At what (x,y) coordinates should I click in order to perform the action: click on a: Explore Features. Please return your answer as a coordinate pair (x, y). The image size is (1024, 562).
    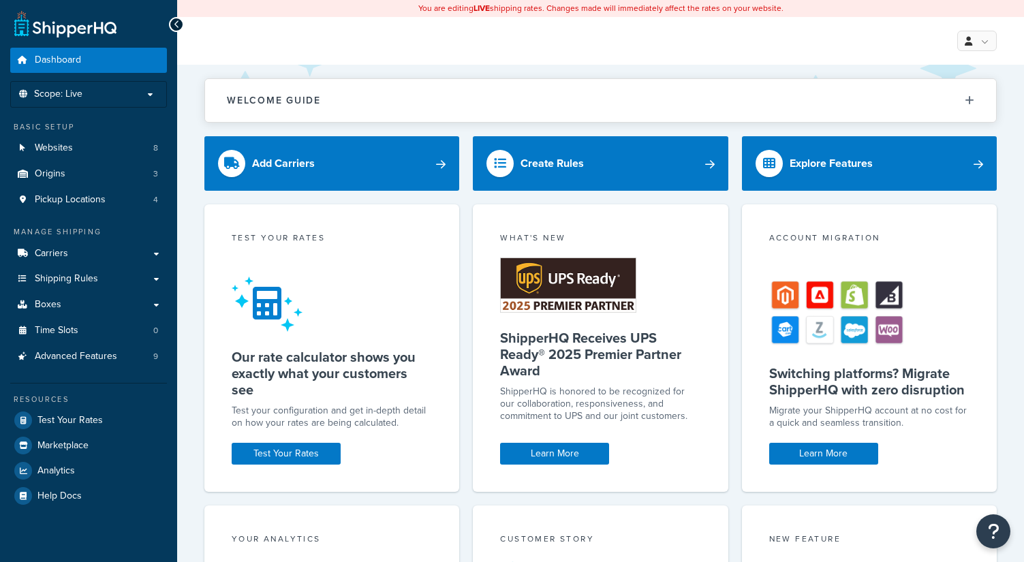
    Looking at the image, I should click on (869, 164).